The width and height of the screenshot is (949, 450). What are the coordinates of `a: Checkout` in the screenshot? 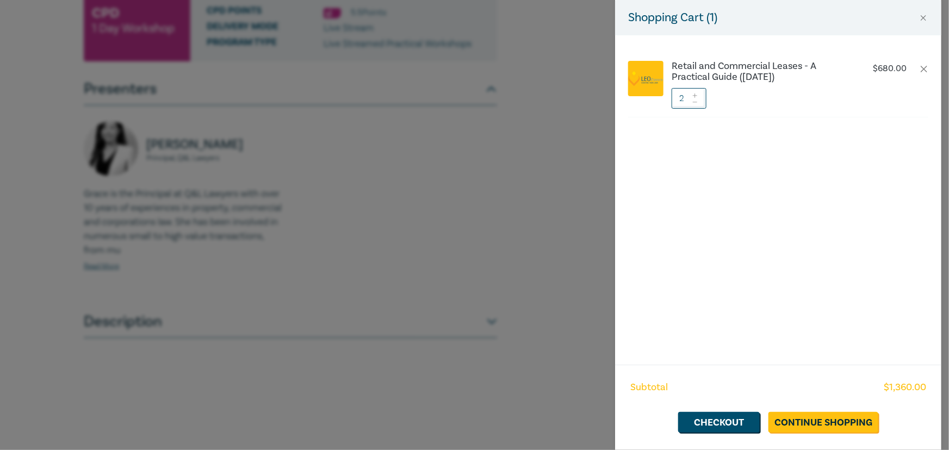 It's located at (719, 423).